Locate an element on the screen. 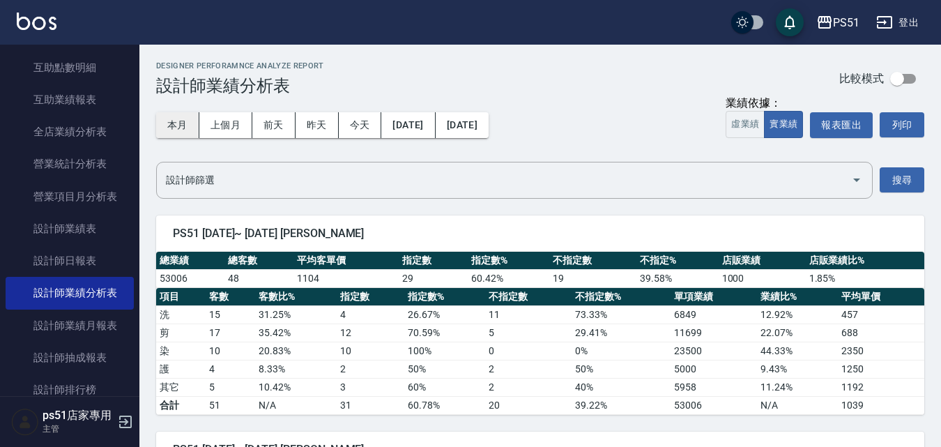 The image size is (941, 447). td: 0 % is located at coordinates (621, 350).